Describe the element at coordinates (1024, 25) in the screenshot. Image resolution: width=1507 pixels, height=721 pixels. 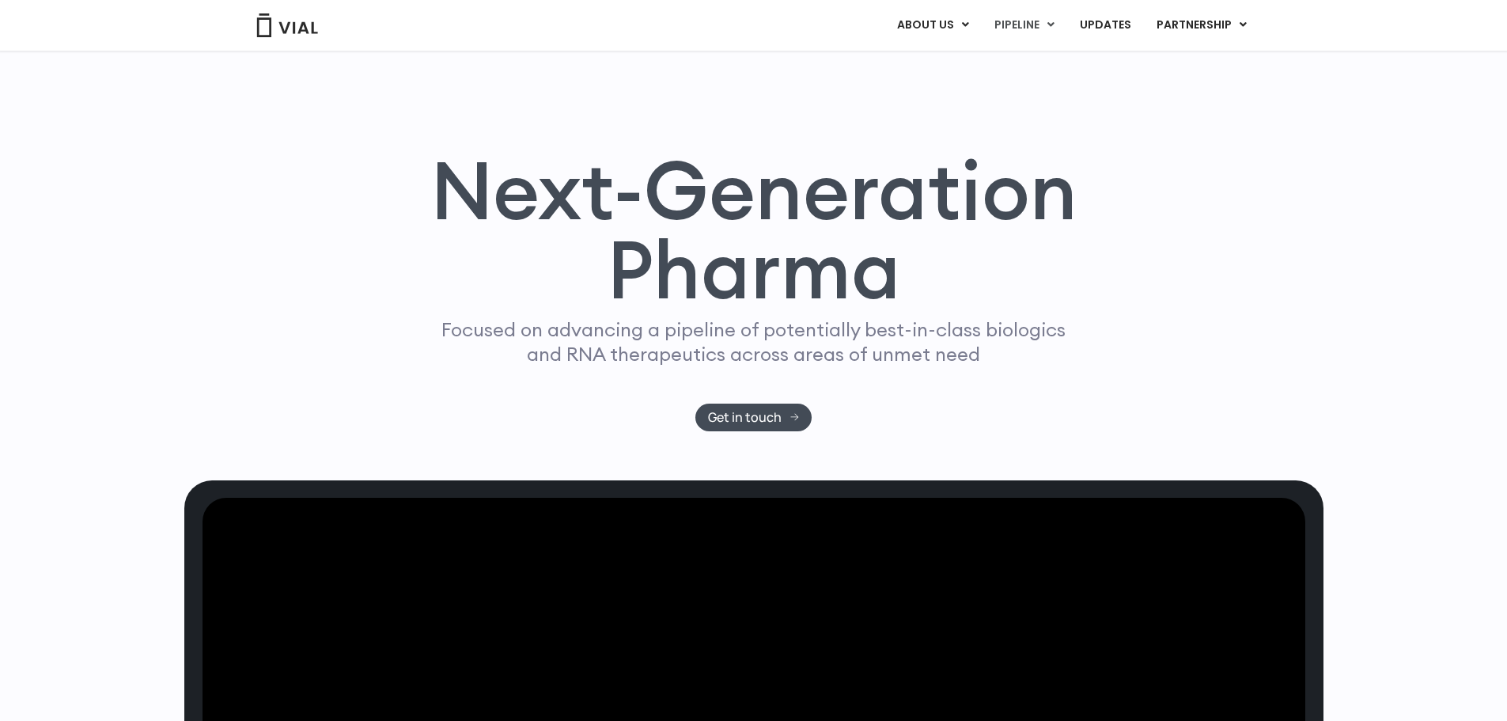
I see `a: PIPELINEMenu Toggle` at that location.